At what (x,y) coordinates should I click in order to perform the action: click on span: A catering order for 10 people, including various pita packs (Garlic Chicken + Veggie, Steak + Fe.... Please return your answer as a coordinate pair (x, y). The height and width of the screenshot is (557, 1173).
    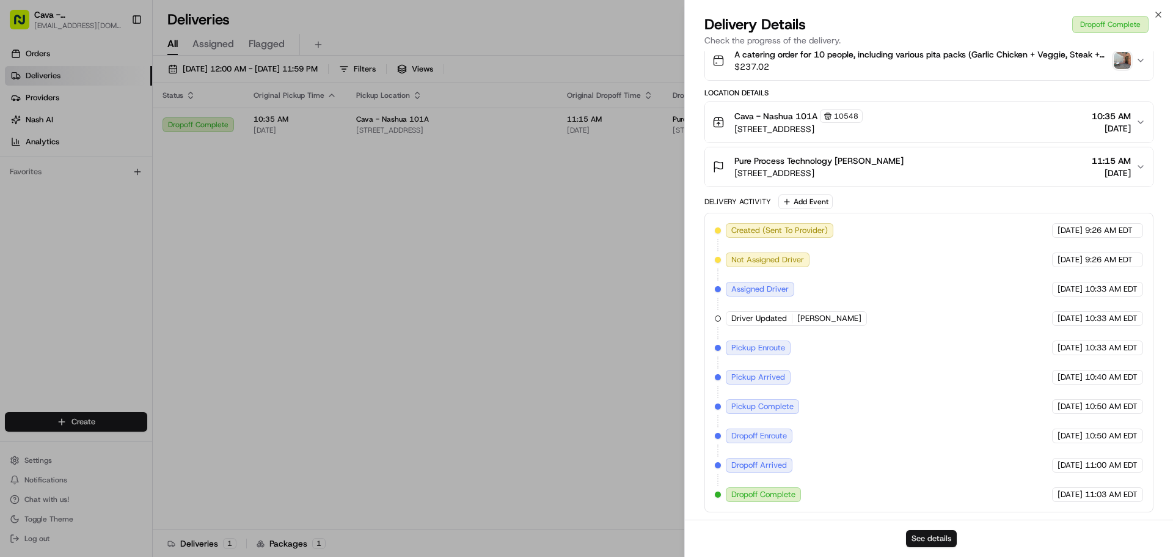
    Looking at the image, I should click on (922, 54).